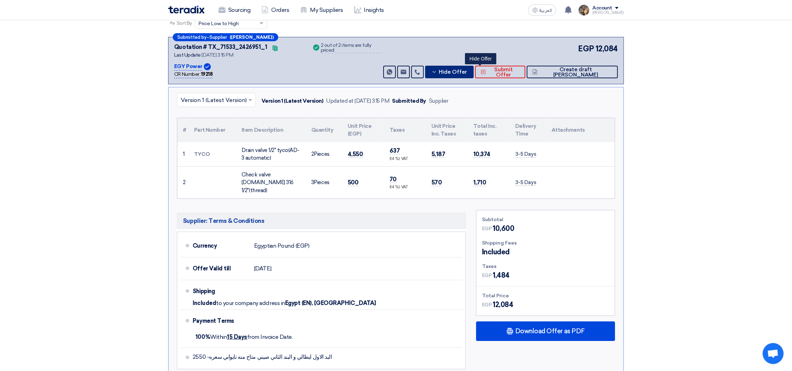 Image resolution: width=792 pixels, height=371 pixels. What do you see at coordinates (187, 55) in the screenshot?
I see `span: Last Update` at bounding box center [187, 55].